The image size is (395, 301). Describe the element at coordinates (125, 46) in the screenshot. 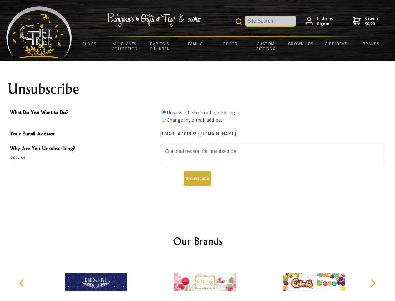

I see `a: All Plants Collection` at that location.